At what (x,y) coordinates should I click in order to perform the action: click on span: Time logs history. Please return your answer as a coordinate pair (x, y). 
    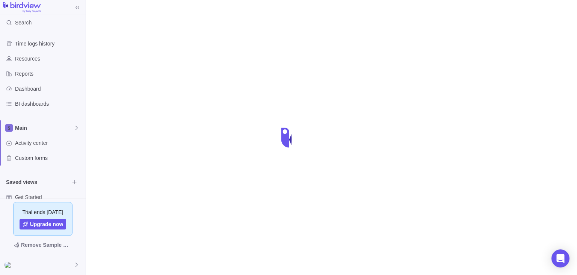
    Looking at the image, I should click on (49, 44).